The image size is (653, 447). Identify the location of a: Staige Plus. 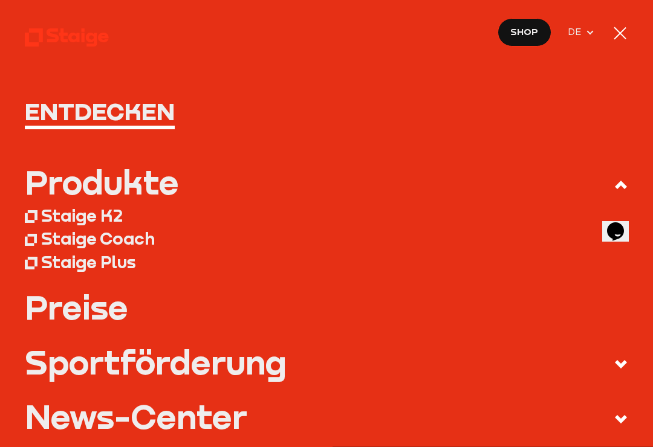
(326, 262).